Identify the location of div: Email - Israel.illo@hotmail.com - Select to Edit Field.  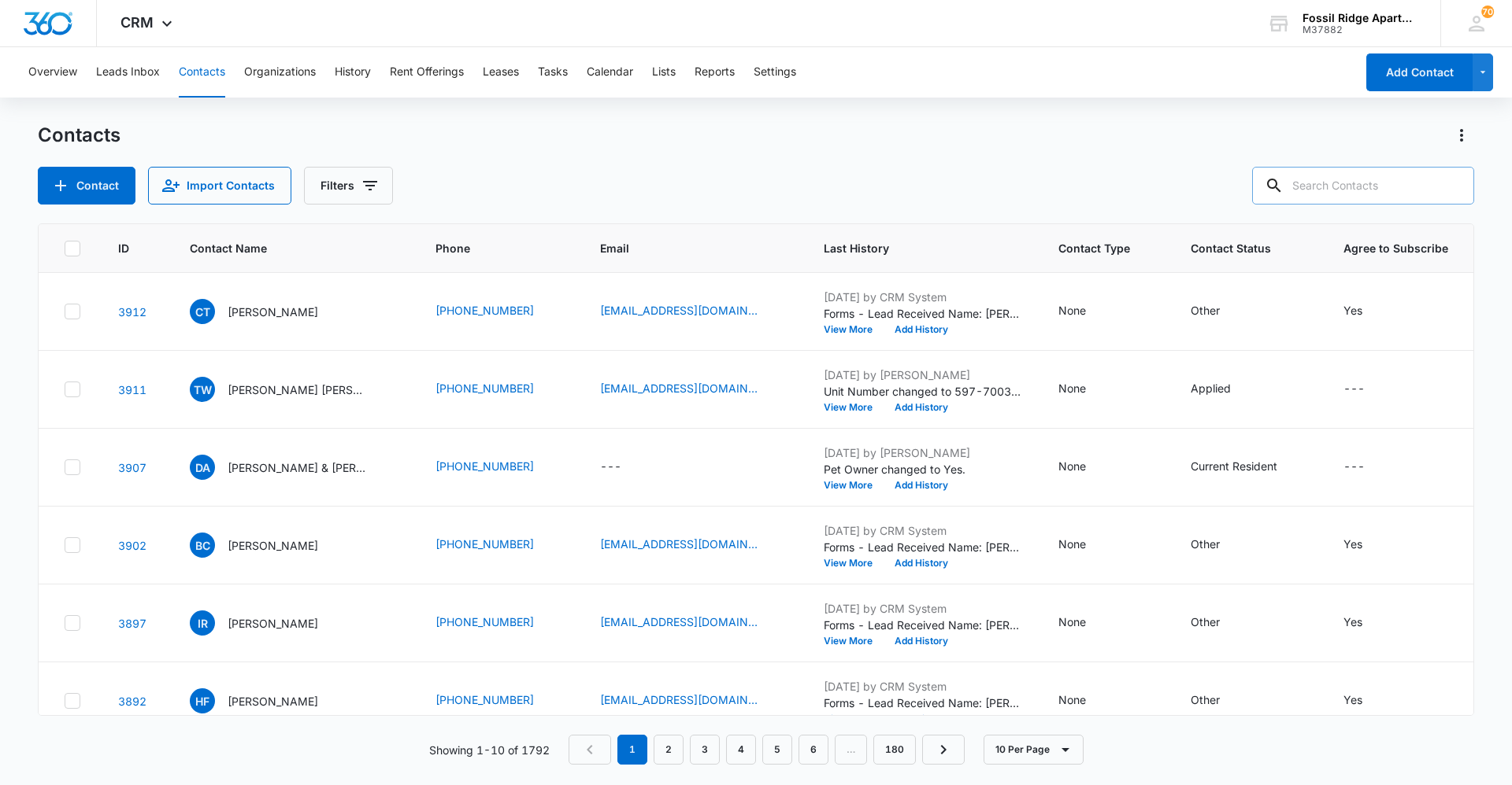
(693, 623).